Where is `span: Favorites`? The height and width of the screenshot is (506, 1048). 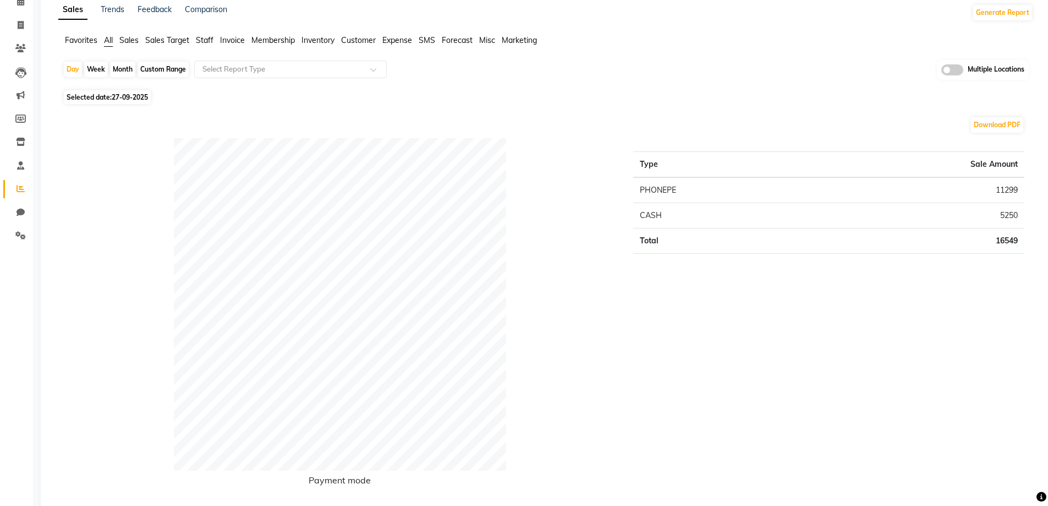
span: Favorites is located at coordinates (81, 40).